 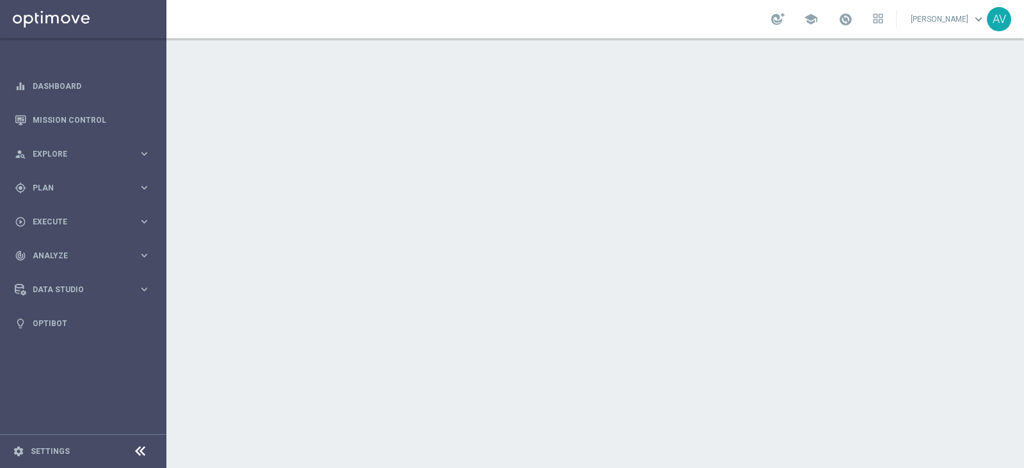 I want to click on div: track_changes Analyze keyboard_arrow_right, so click(x=83, y=256).